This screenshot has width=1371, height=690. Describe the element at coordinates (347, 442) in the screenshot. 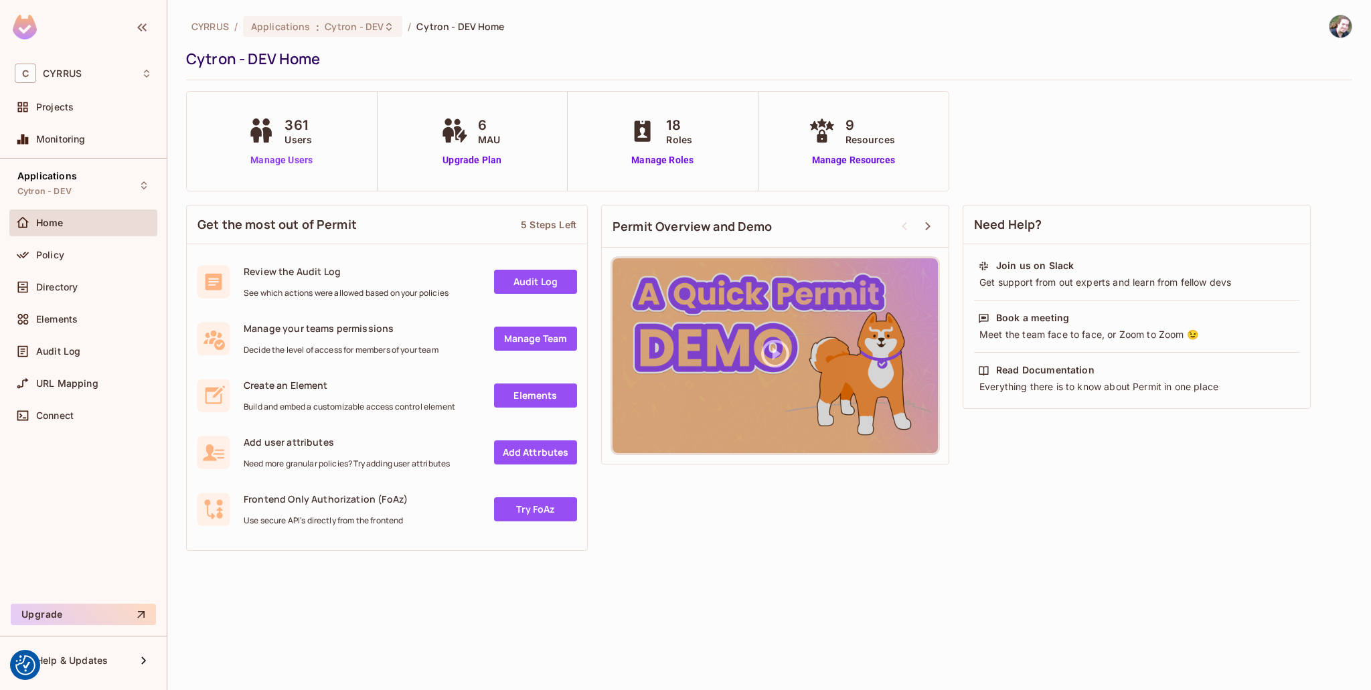

I see `span: Add user attributes` at that location.